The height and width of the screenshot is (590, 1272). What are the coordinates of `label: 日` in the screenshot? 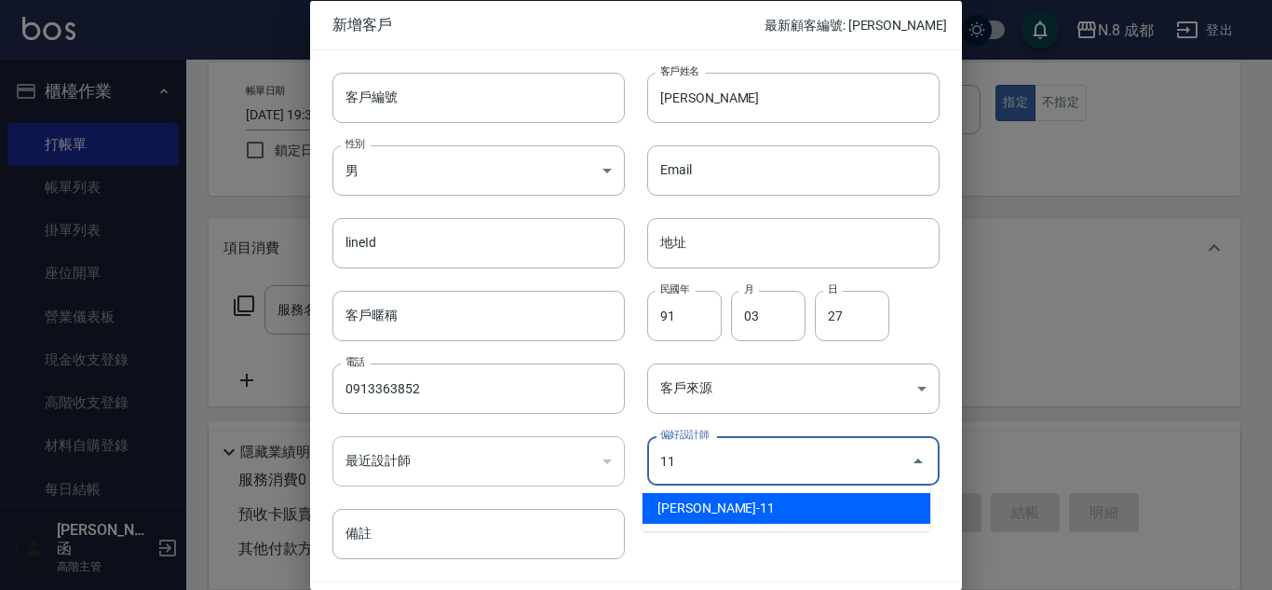 It's located at (833, 288).